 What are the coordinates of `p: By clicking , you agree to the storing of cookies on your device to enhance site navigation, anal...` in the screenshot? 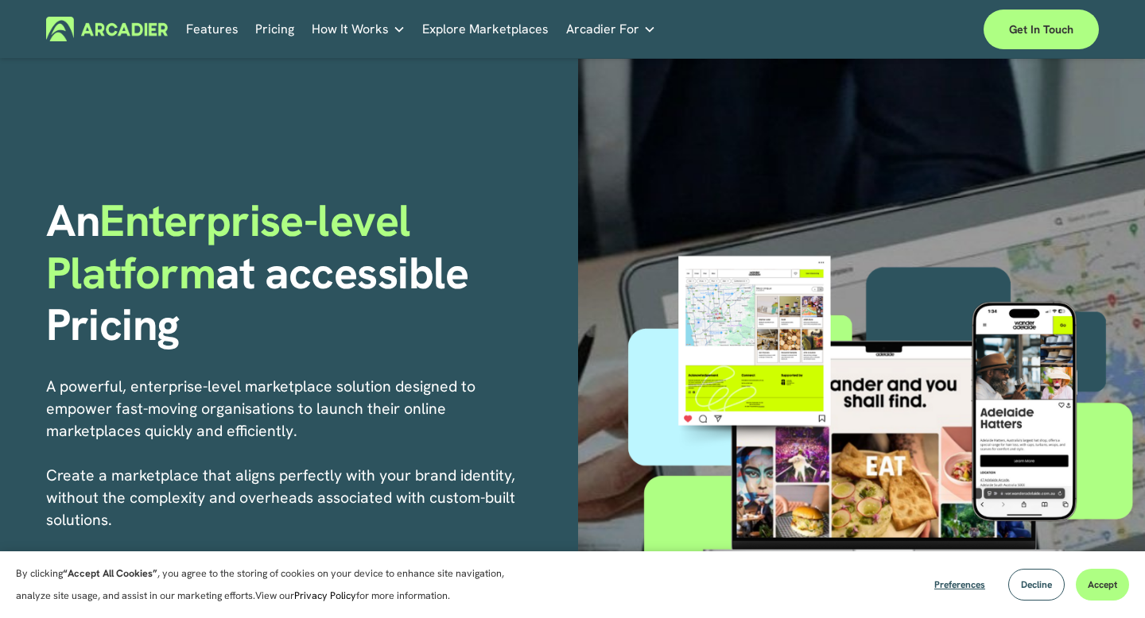 It's located at (274, 585).